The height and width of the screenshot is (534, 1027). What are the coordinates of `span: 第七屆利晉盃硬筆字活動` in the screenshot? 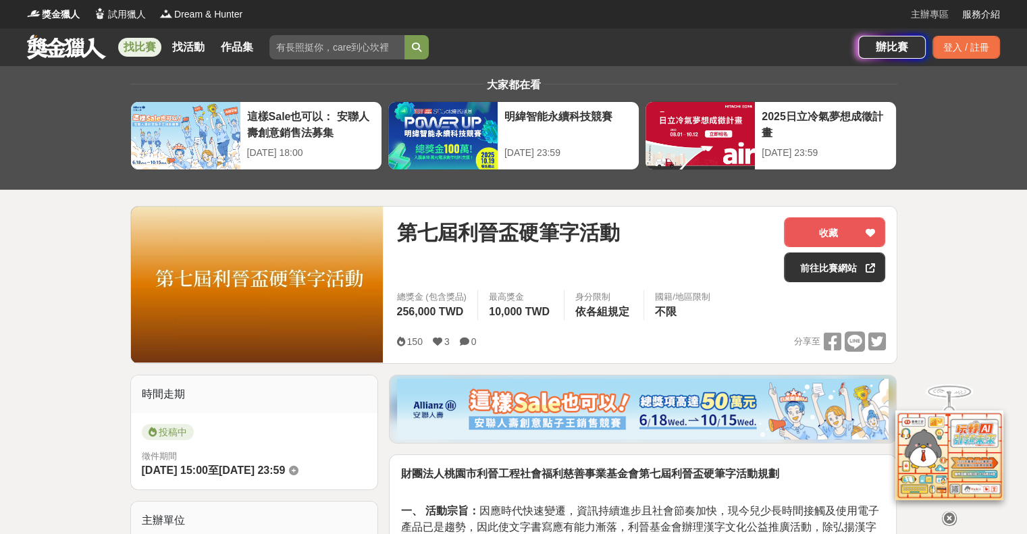 It's located at (508, 232).